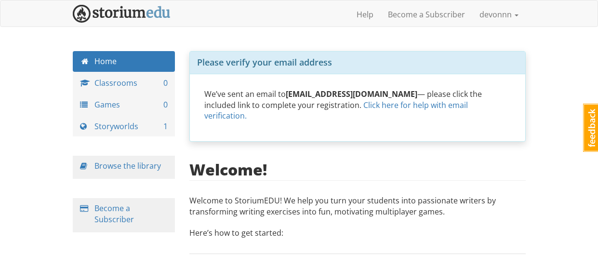  Describe the element at coordinates (358, 238) in the screenshot. I see `p: Here’s how to get started:` at that location.